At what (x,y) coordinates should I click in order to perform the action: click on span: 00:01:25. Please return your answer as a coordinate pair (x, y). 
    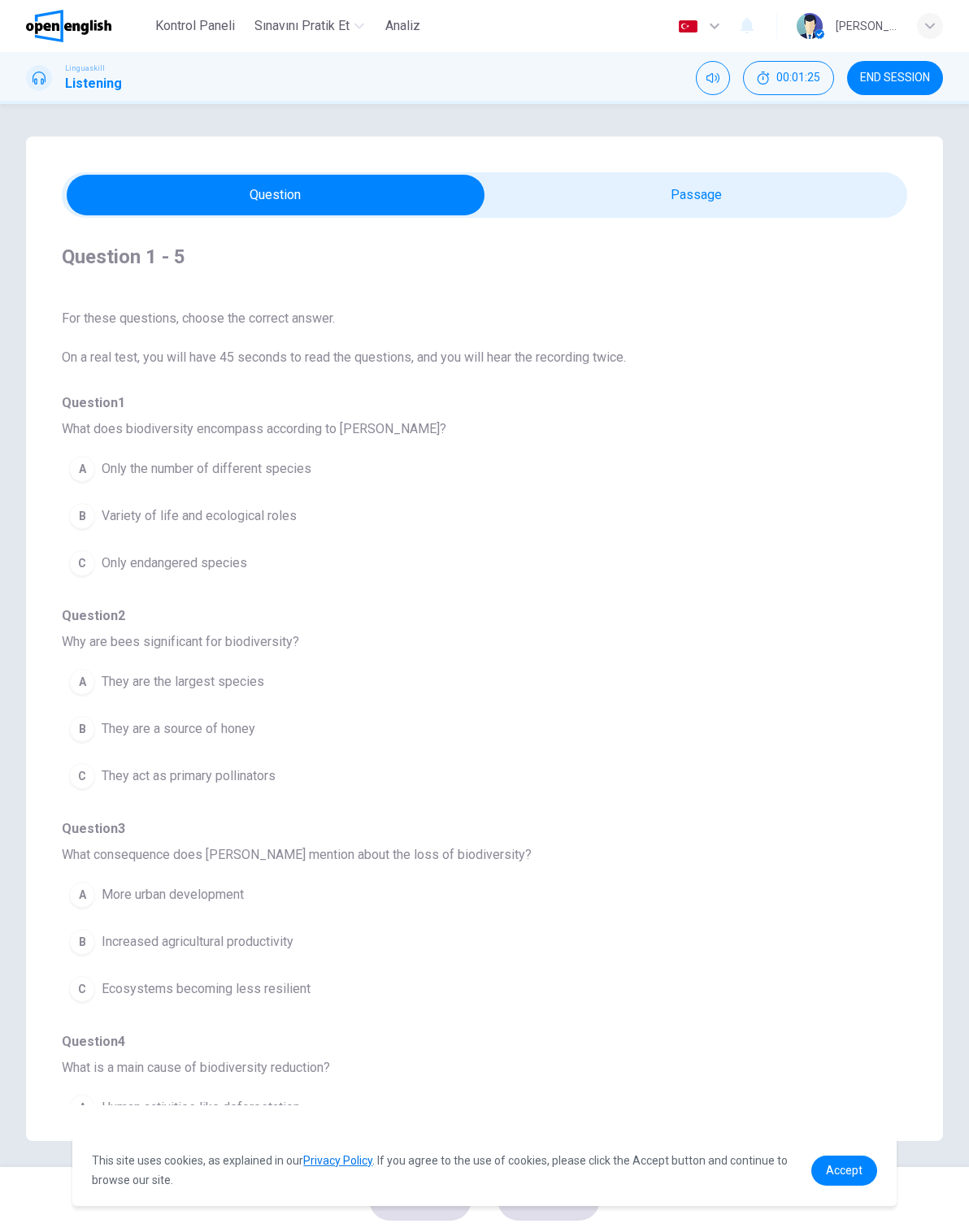
    Looking at the image, I should click on (798, 78).